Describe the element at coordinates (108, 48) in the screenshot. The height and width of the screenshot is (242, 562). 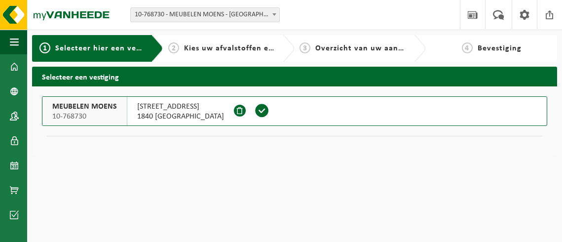
I see `span: Selecteer hier een vestiging` at that location.